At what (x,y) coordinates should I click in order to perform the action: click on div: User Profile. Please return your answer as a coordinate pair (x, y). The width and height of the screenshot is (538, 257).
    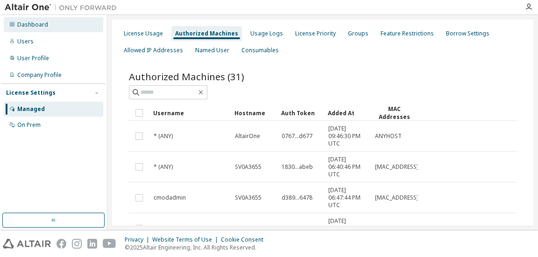
    Looking at the image, I should click on (33, 58).